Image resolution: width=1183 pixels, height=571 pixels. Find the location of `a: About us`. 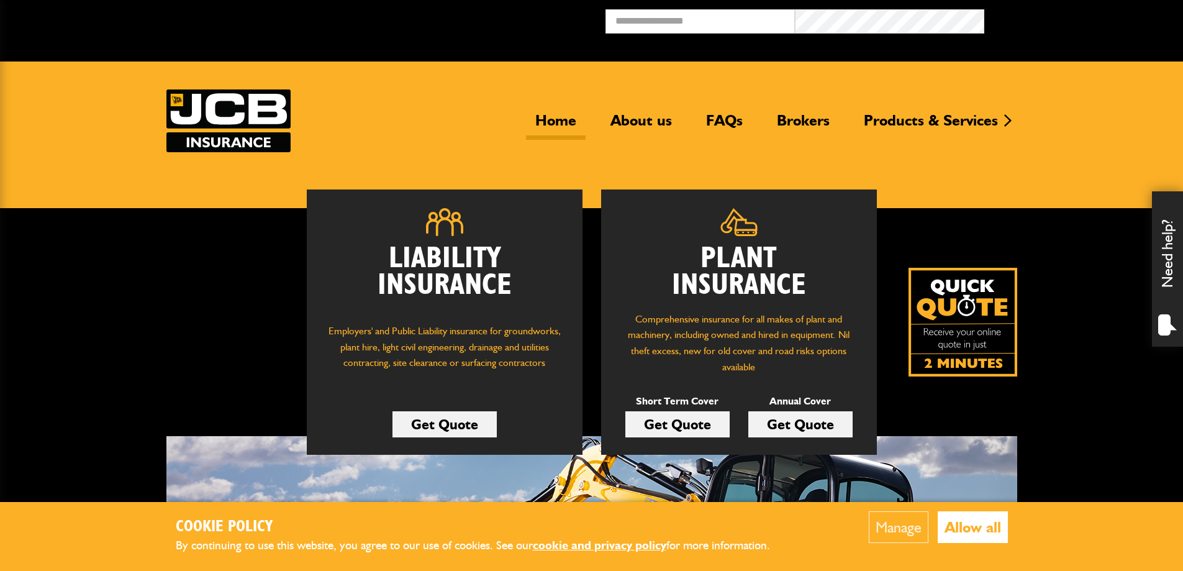

a: About us is located at coordinates (641, 125).